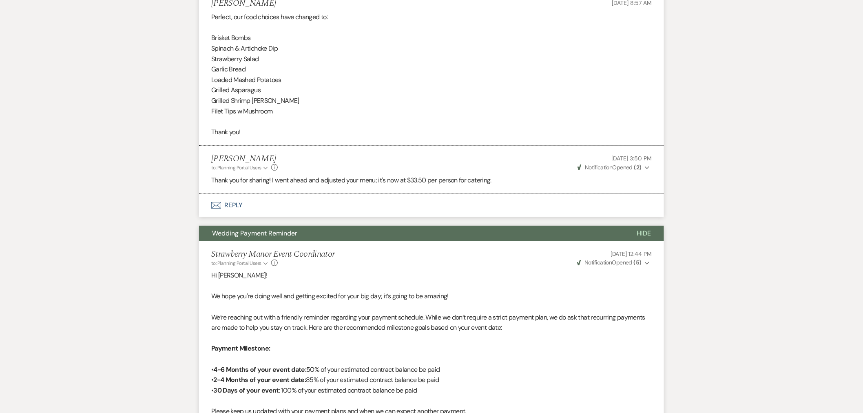 The image size is (863, 413). Describe the element at coordinates (614, 167) in the screenshot. I see `button: NotificationOpened (2)` at that location.